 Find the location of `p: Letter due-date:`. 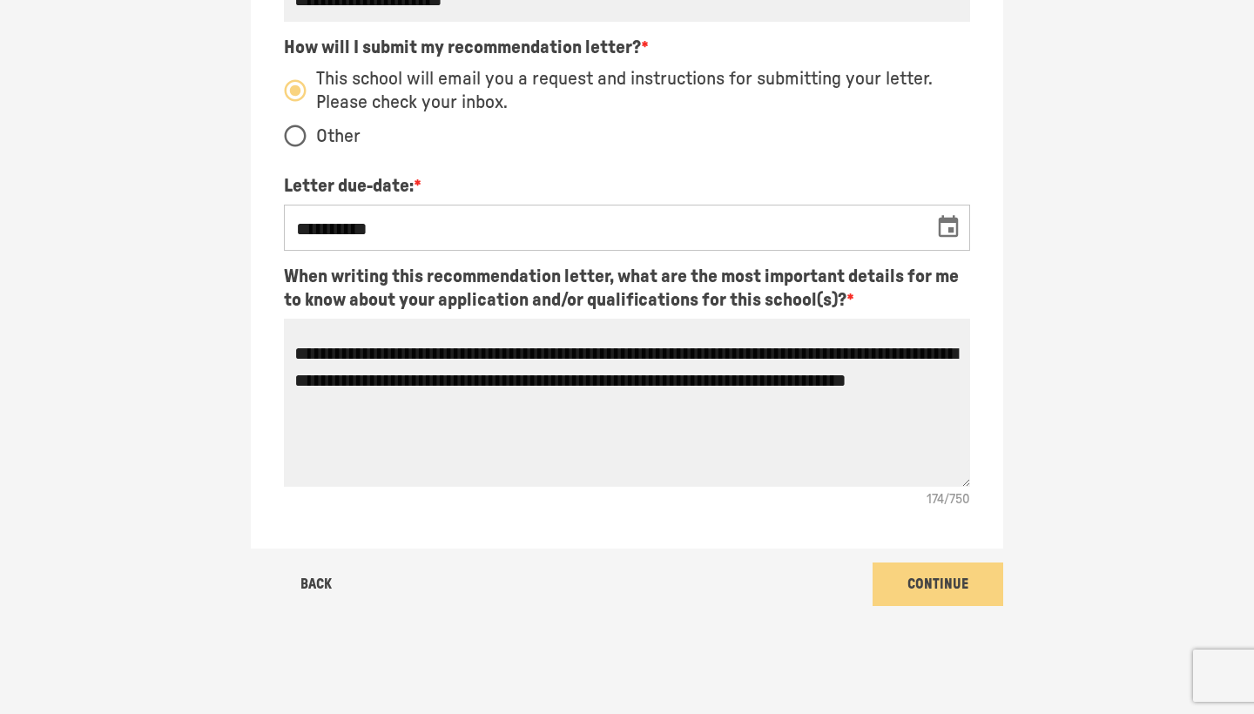

p: Letter due-date: is located at coordinates (353, 185).